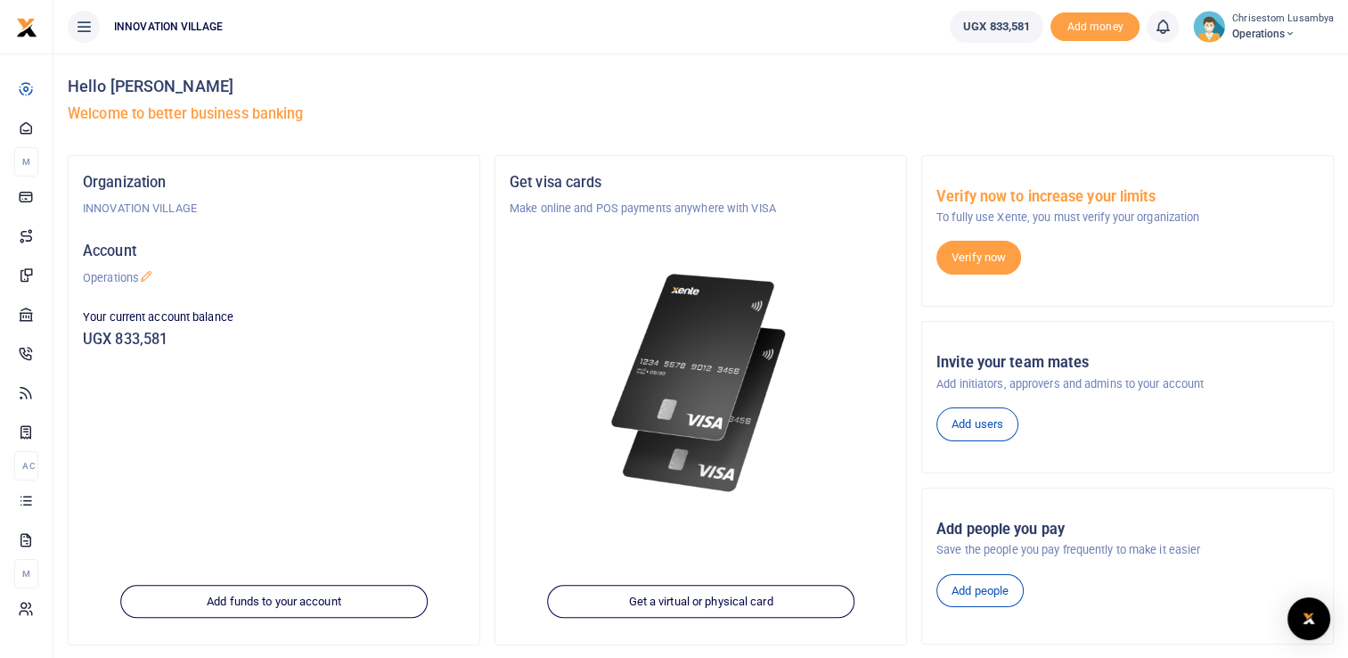 This screenshot has height=658, width=1348. What do you see at coordinates (27, 28) in the screenshot?
I see `img: logo-small` at bounding box center [27, 28].